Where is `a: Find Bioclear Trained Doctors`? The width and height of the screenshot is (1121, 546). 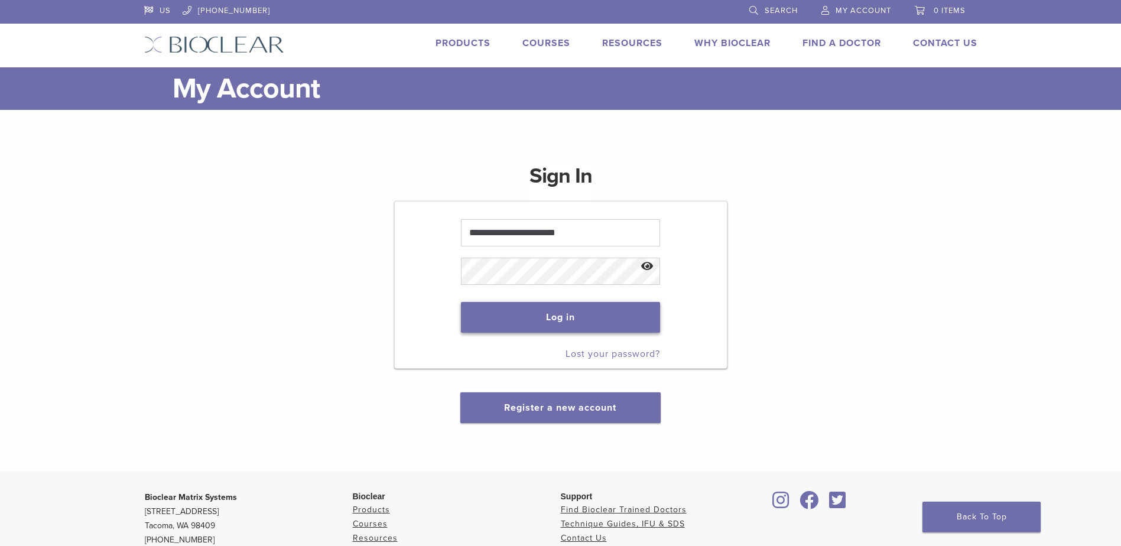
a: Find Bioclear Trained Doctors is located at coordinates (624, 510).